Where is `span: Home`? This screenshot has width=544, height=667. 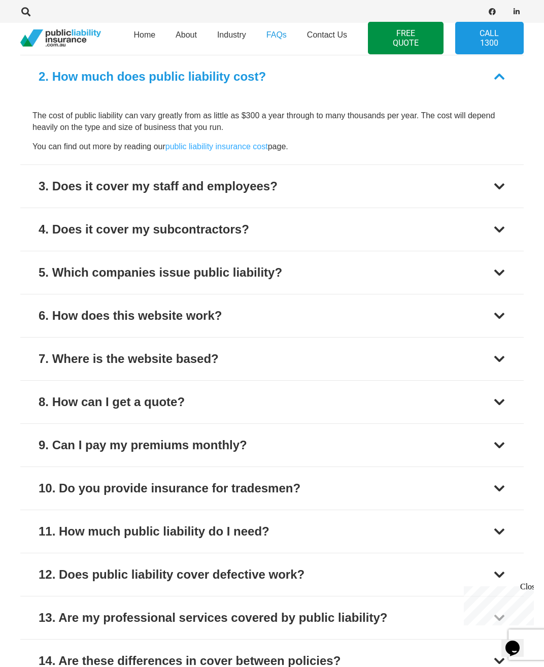
span: Home is located at coordinates (144, 35).